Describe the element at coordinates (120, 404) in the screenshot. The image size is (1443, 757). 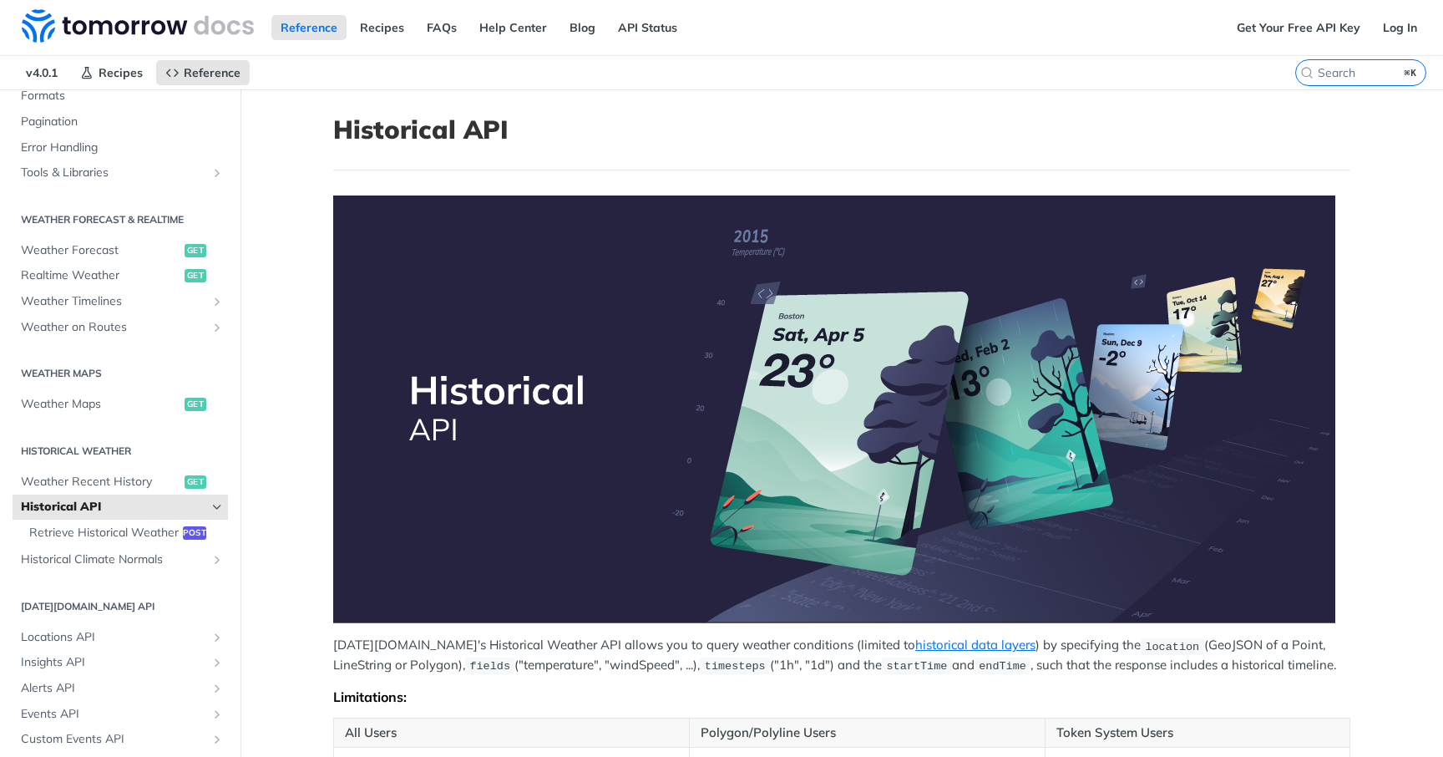
I see `a: Weather Mapsget` at that location.